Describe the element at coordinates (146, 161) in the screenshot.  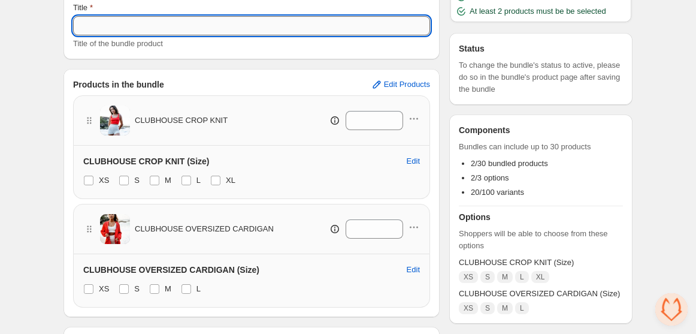
I see `h3: CLUBHOUSE CROP KNIT (Size)` at that location.